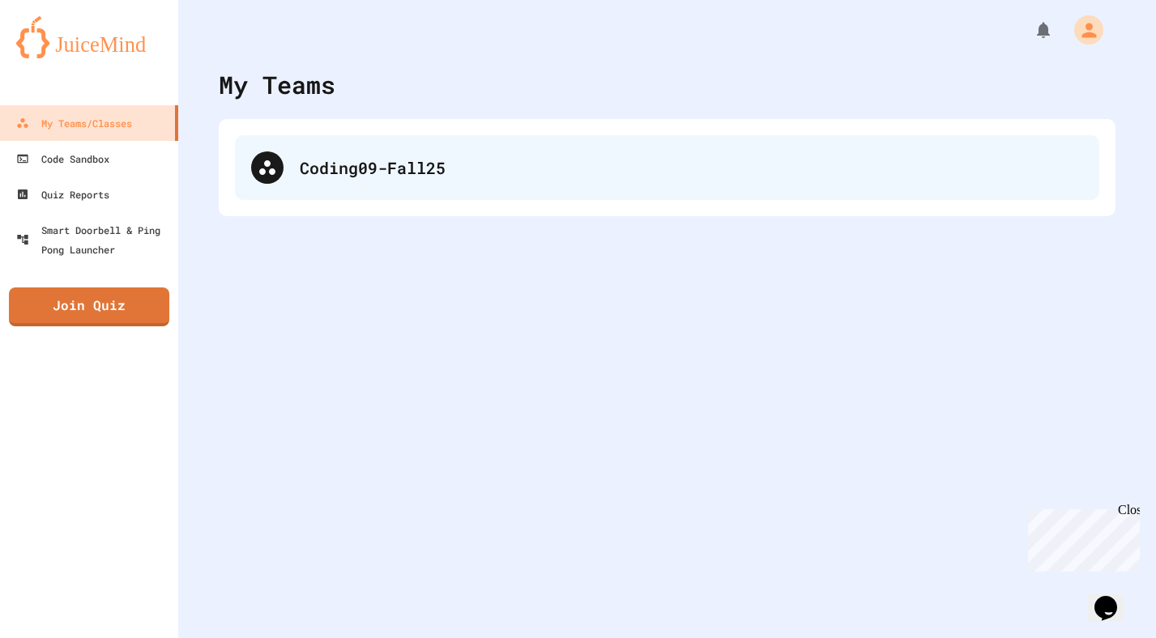 This screenshot has height=638, width=1156. What do you see at coordinates (74, 123) in the screenshot?
I see `div: My Teams/Classes` at bounding box center [74, 123].